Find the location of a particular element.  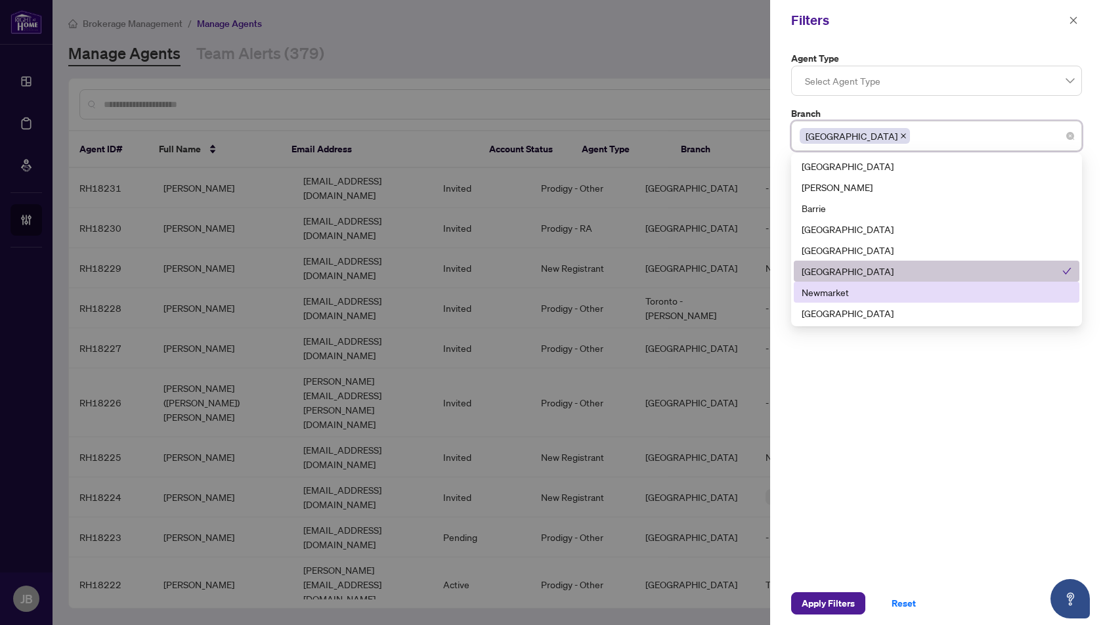

span: close-circle is located at coordinates (1070, 136).